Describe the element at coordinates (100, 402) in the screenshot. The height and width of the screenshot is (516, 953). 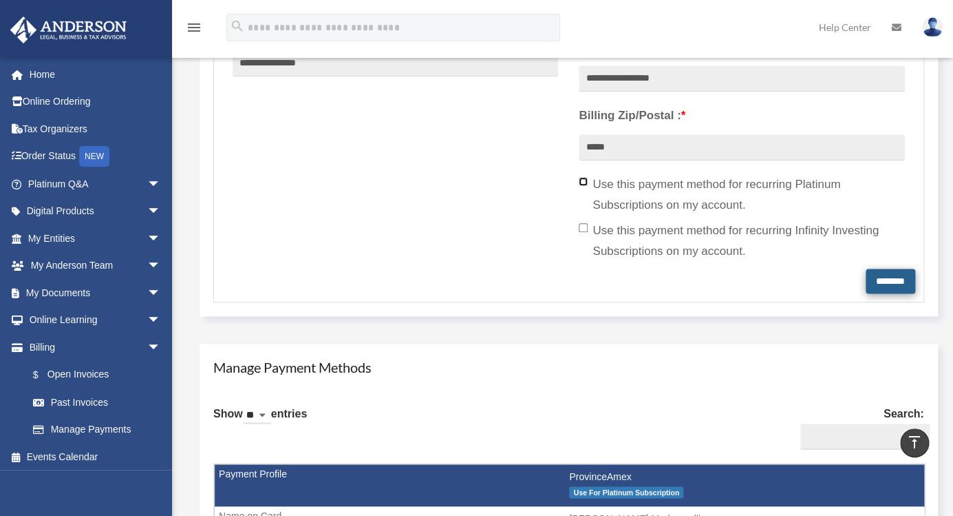
I see `a: Past Invoices` at that location.